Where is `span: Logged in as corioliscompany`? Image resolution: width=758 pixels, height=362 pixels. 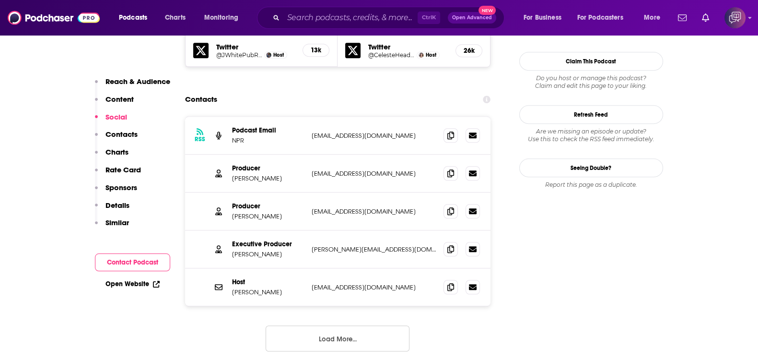
span: Logged in as corioliscompany is located at coordinates (735, 18).